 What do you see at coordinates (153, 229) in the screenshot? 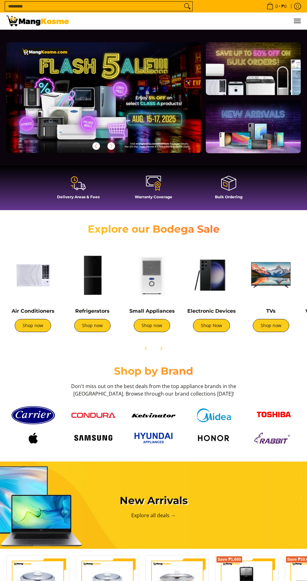
I see `h2: Explore our Bodega Sale` at bounding box center [153, 229].